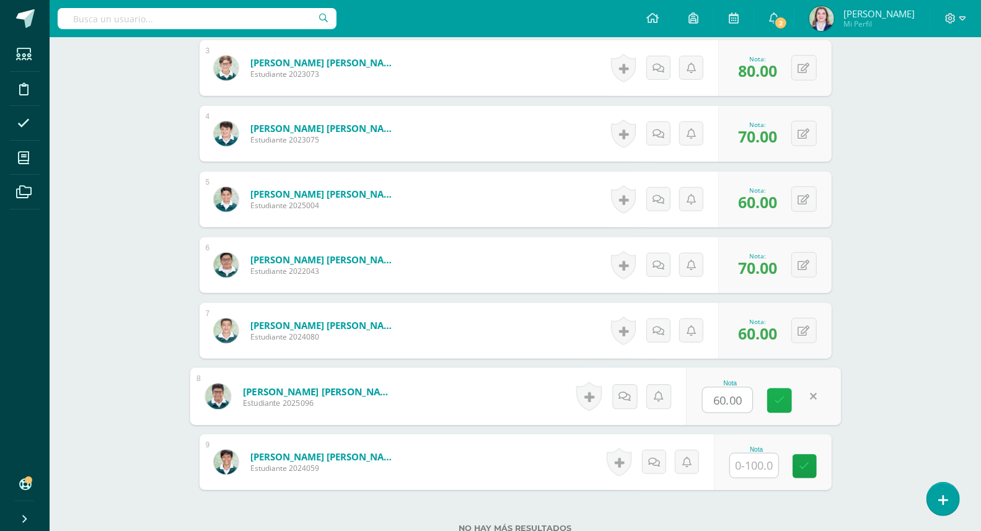  What do you see at coordinates (325, 74) in the screenshot?
I see `span: Estudiante 2023073` at bounding box center [325, 74].